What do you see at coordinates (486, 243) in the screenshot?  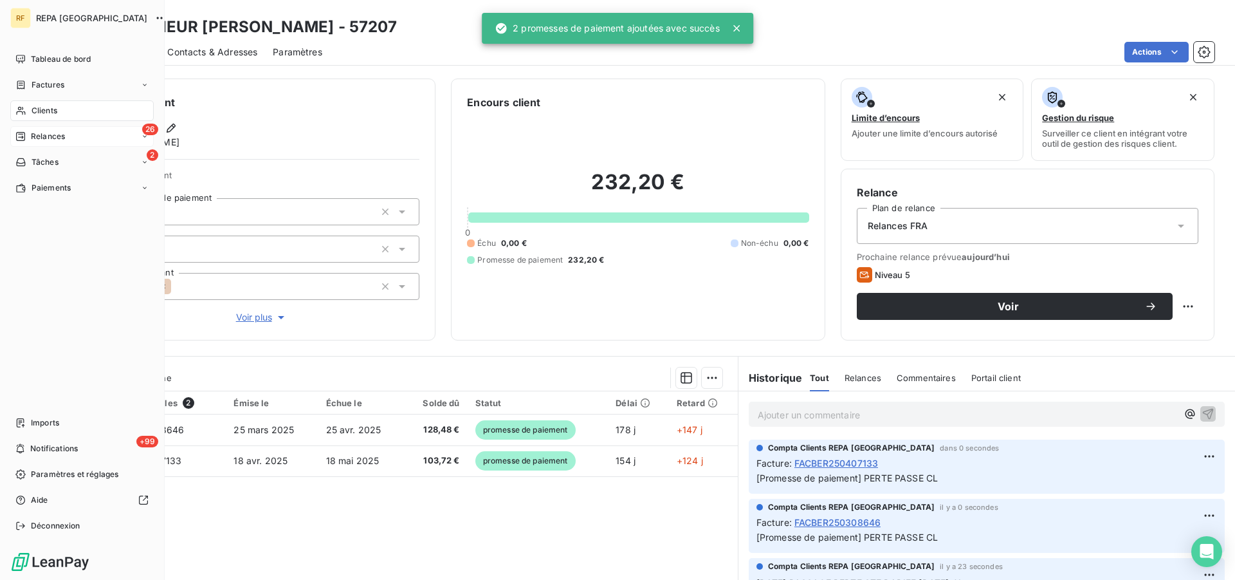 I see `span: Échu` at bounding box center [486, 243].